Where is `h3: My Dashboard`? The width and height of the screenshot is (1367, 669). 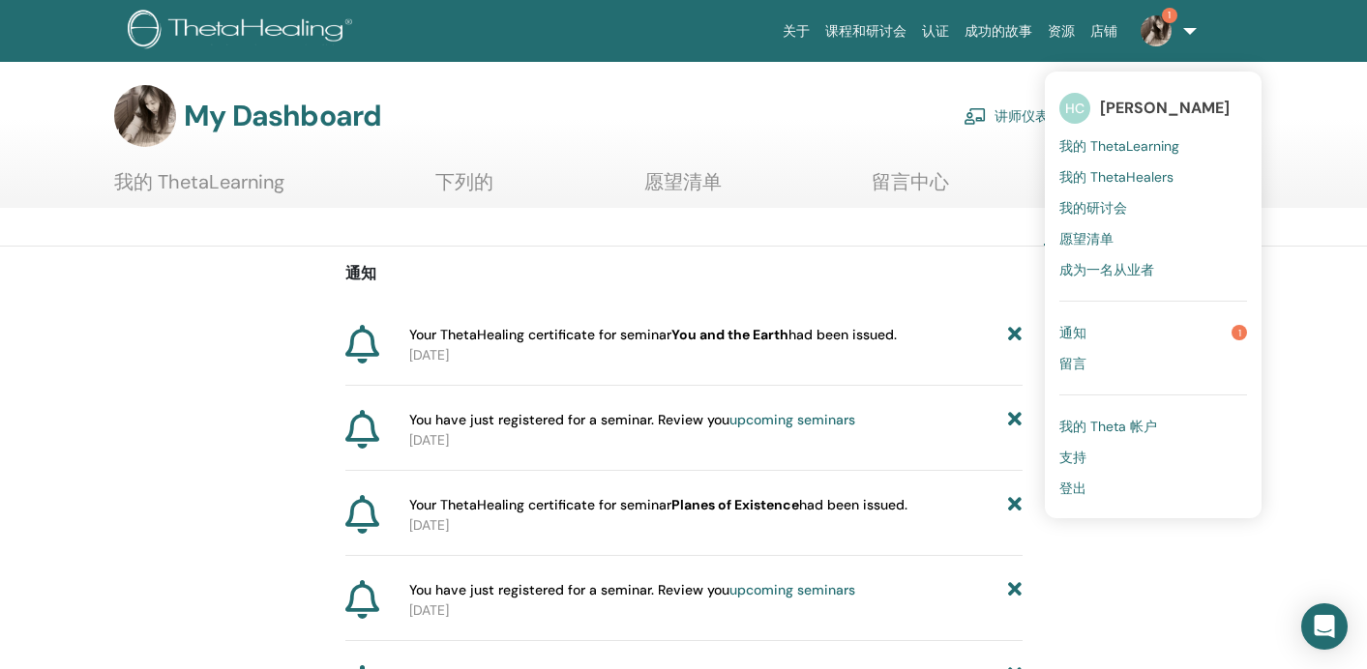
h3: My Dashboard is located at coordinates (282, 116).